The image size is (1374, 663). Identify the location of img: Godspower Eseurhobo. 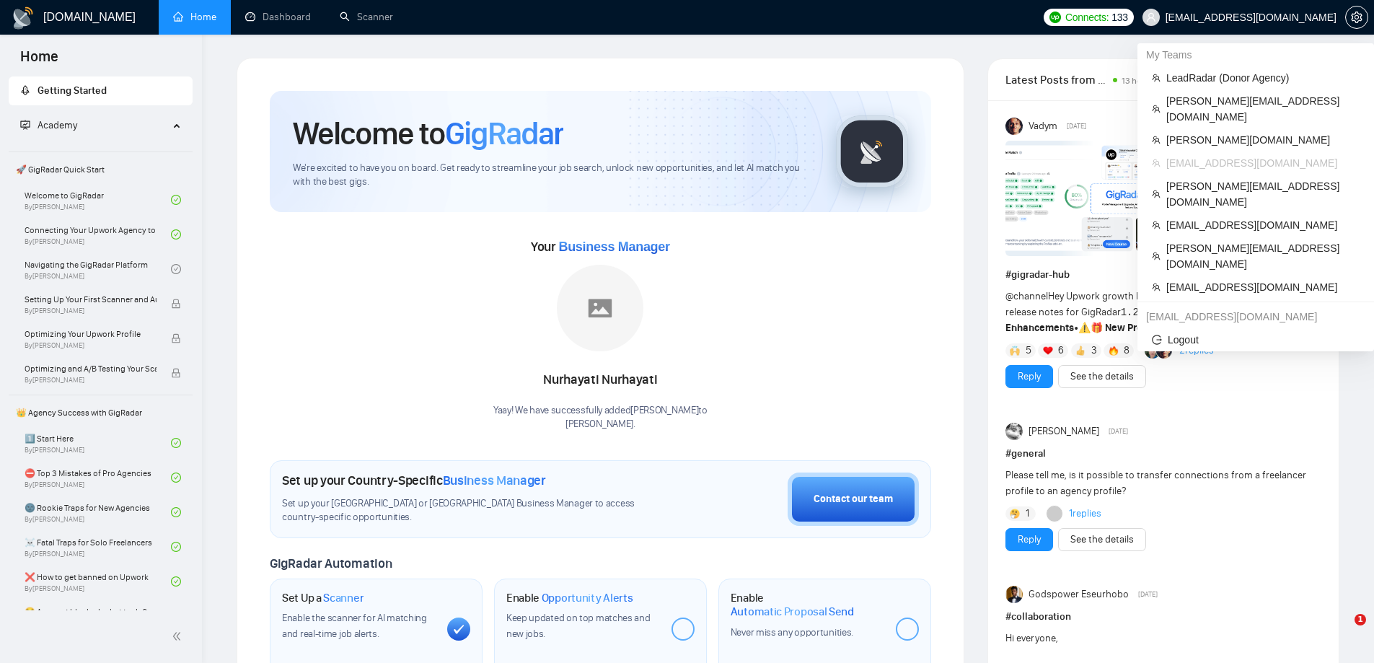
(1014, 594).